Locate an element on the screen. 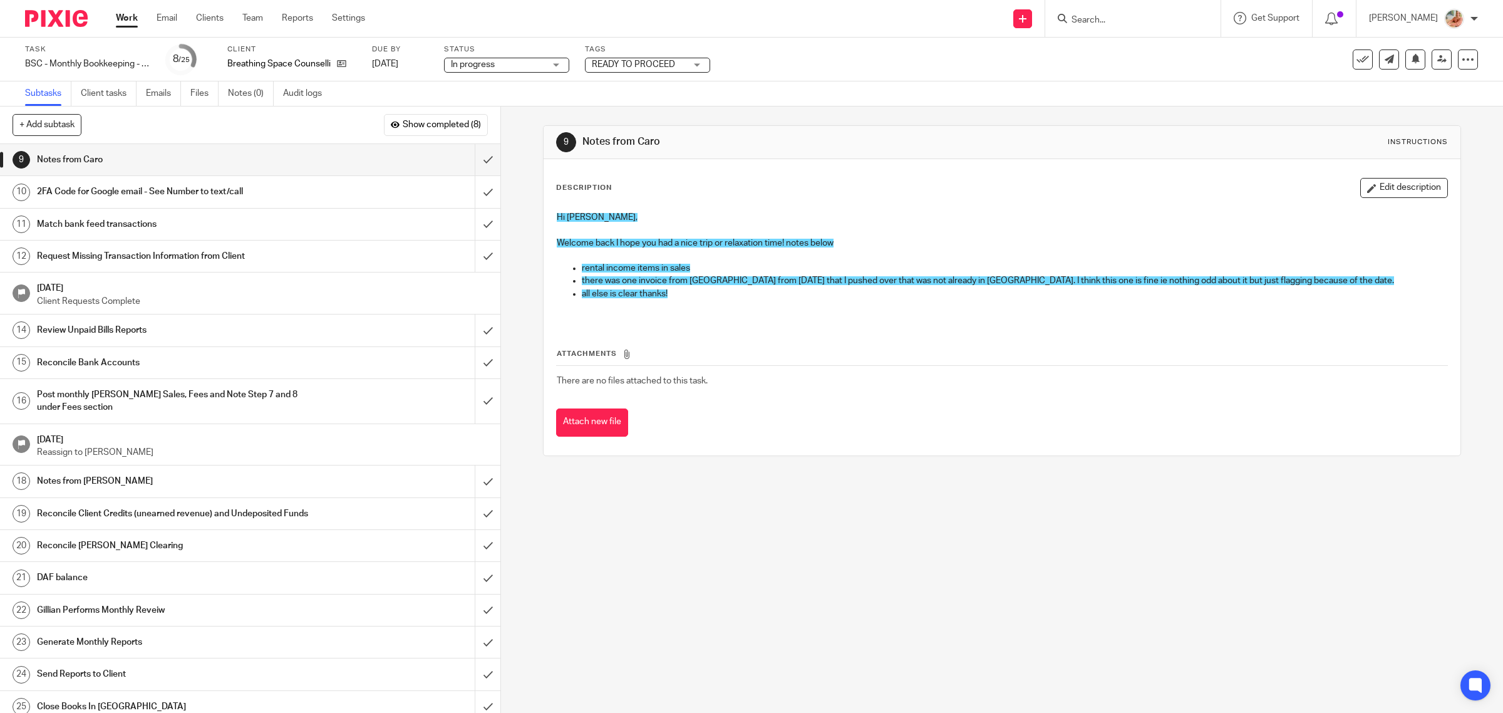 Image resolution: width=1503 pixels, height=713 pixels. a: Emails is located at coordinates (163, 93).